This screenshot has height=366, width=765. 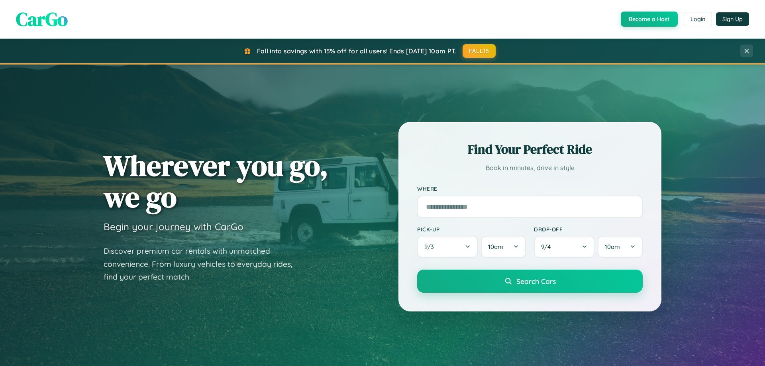 I want to click on p: Book in minutes, drive in style, so click(x=530, y=168).